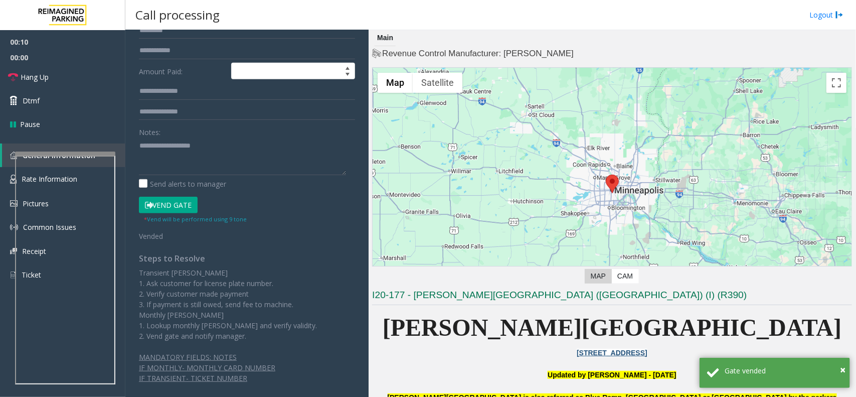 This screenshot has height=397, width=856. Describe the element at coordinates (347, 75) in the screenshot. I see `span: Decrease value` at that location.